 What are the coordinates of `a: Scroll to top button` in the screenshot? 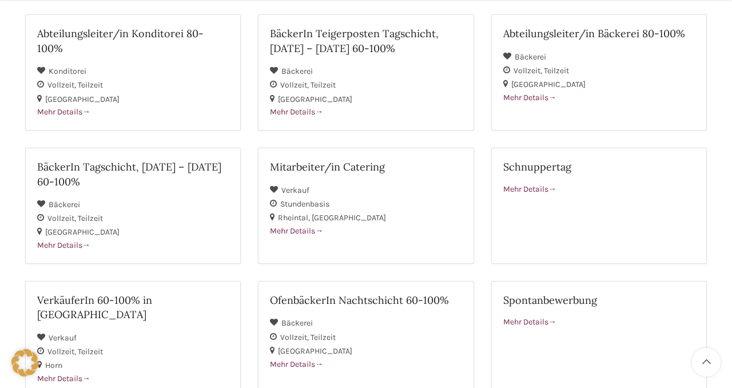 It's located at (707, 362).